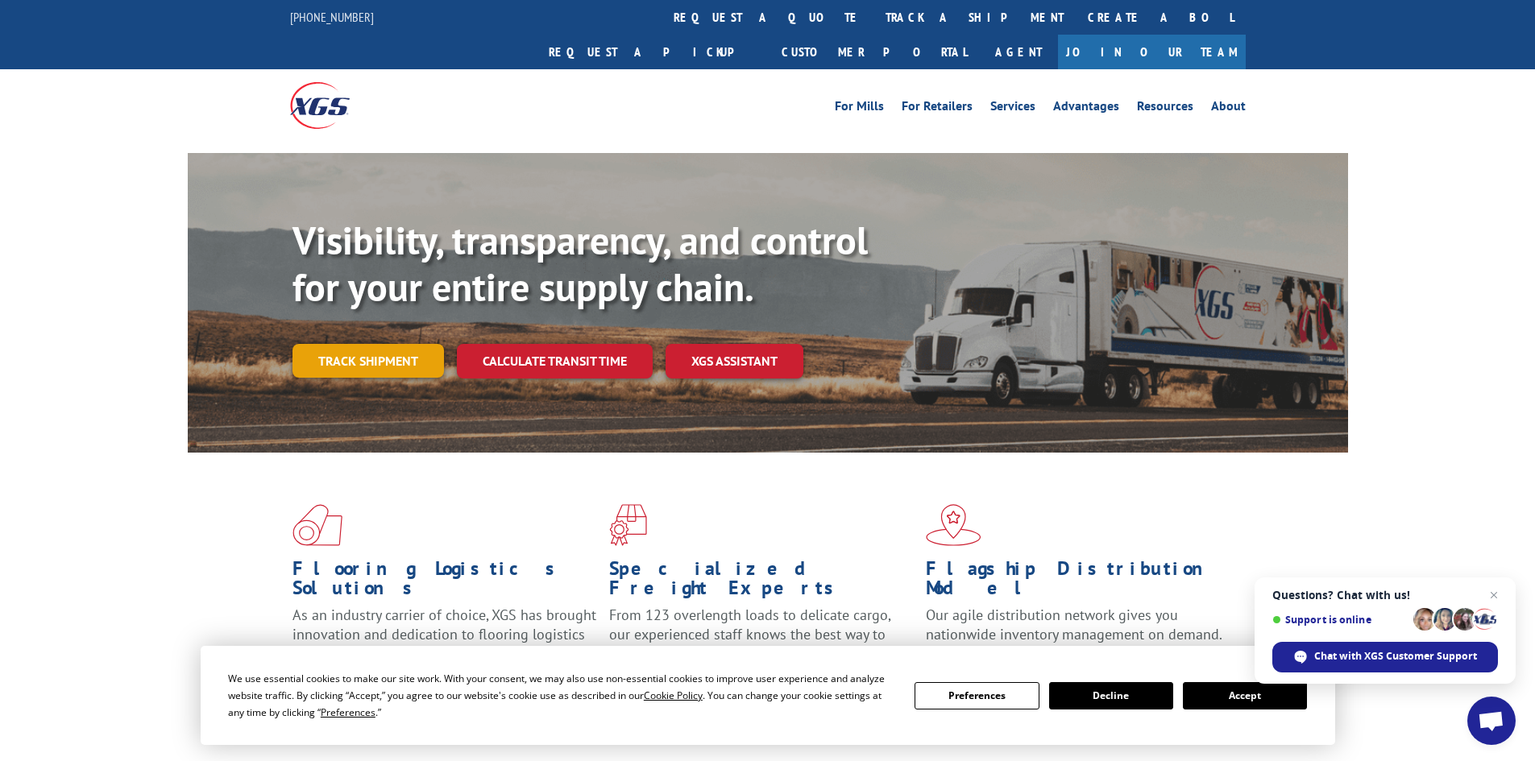 Image resolution: width=1535 pixels, height=761 pixels. I want to click on img: xgs-icon-total-supply-chain-intelligence-red, so click(317, 525).